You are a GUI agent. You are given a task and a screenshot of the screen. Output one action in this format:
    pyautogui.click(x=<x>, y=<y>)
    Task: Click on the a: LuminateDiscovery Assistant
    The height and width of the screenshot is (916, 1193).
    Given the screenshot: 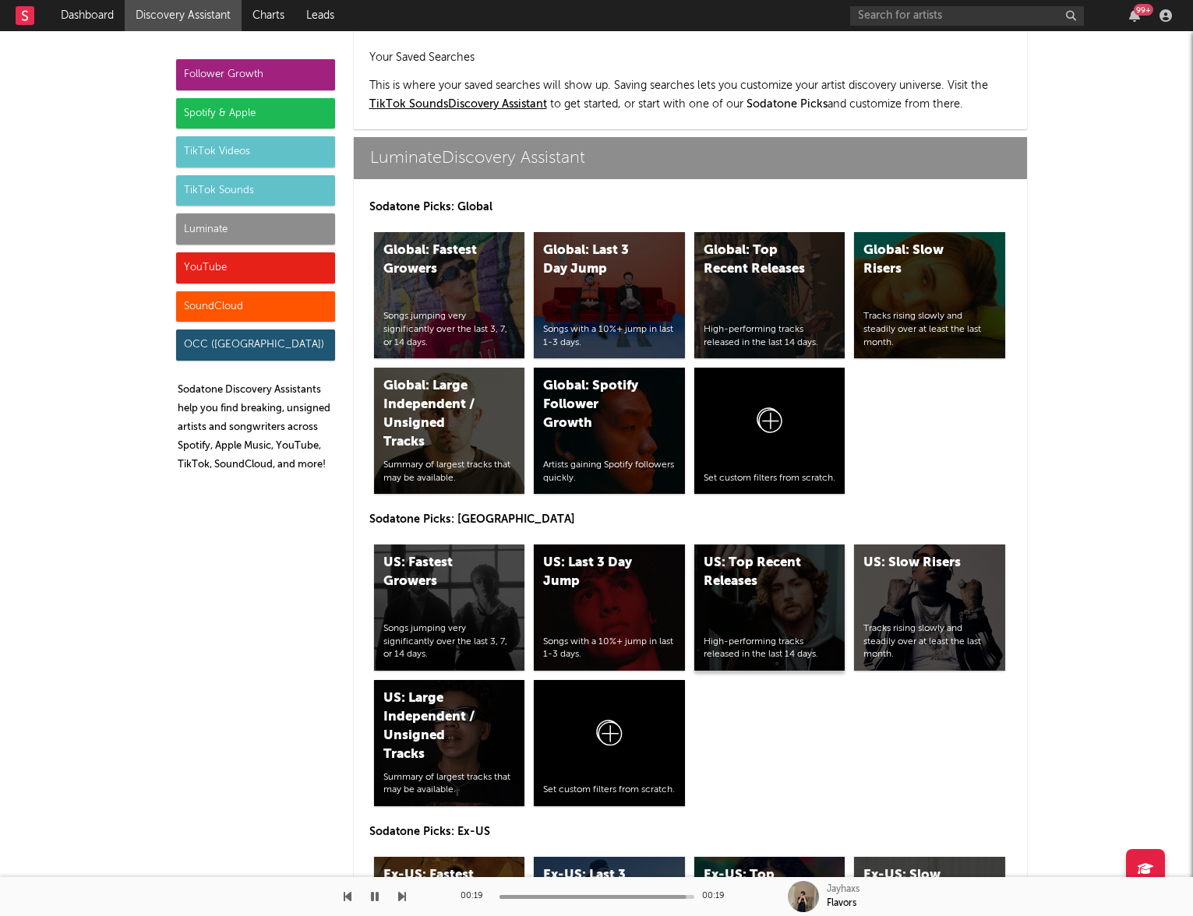 What is the action you would take?
    pyautogui.click(x=690, y=158)
    